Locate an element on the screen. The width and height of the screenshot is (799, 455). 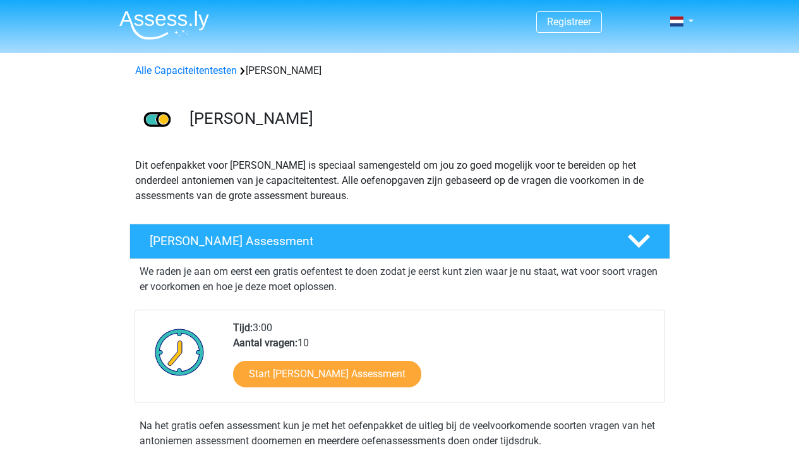
div: 3:00 10 is located at coordinates (443, 361).